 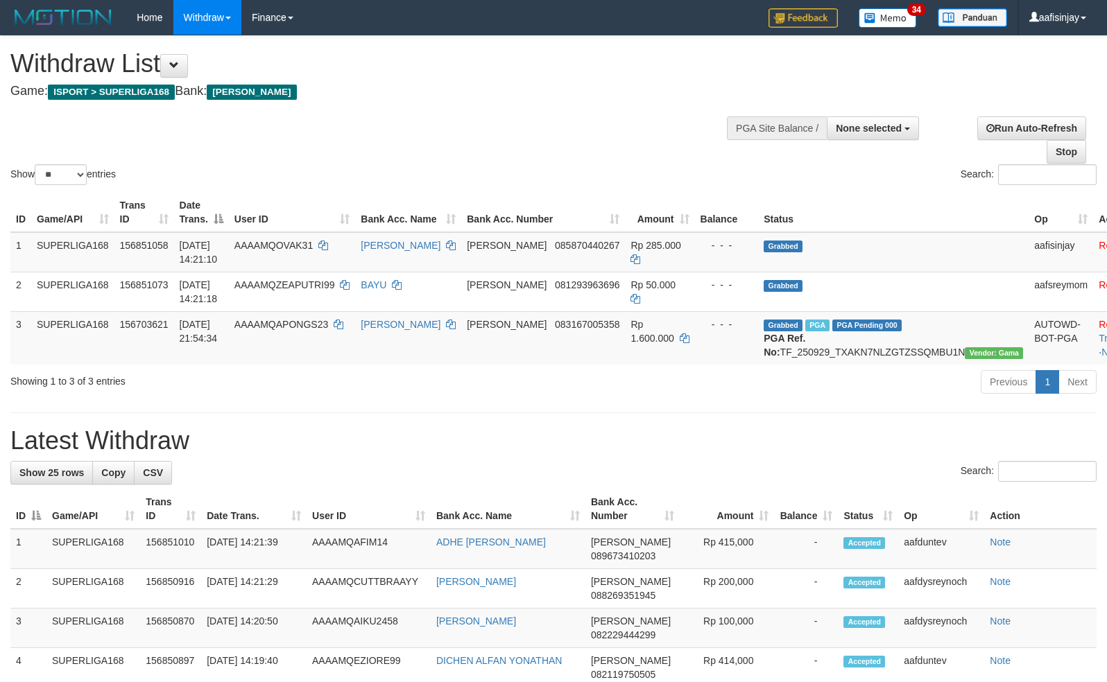 I want to click on span: ISPORT > SUPERLIGA168, so click(x=111, y=92).